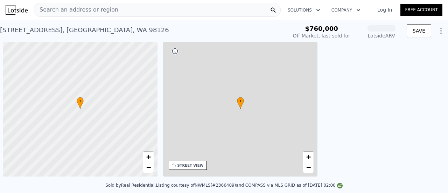 The width and height of the screenshot is (448, 193). What do you see at coordinates (322, 36) in the screenshot?
I see `div: Off Market, last sold for` at bounding box center [322, 36].